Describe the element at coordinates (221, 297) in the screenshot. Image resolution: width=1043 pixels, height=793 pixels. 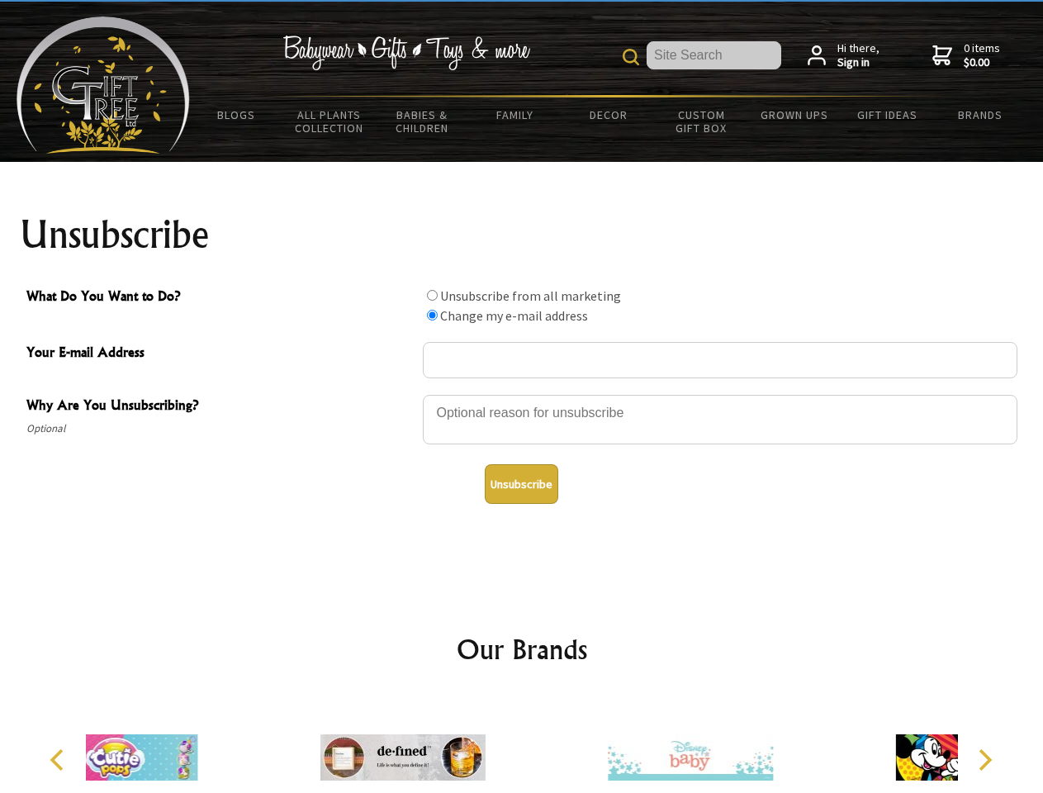
I see `span: What Do You Want to Do?` at that location.